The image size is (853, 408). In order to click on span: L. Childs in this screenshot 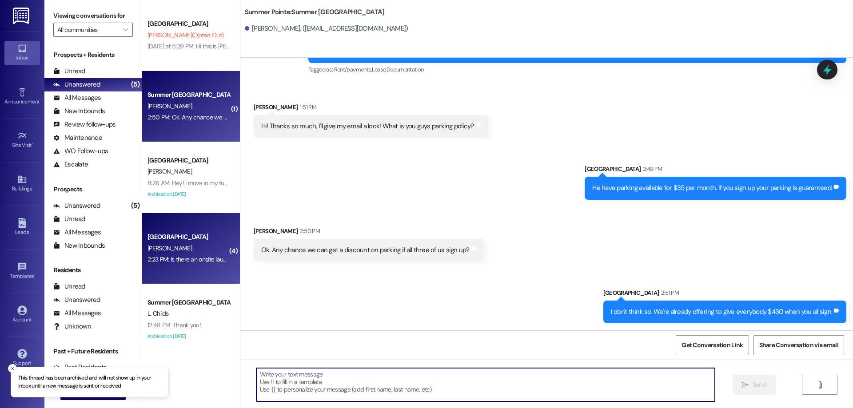, I will do `click(158, 314)`.